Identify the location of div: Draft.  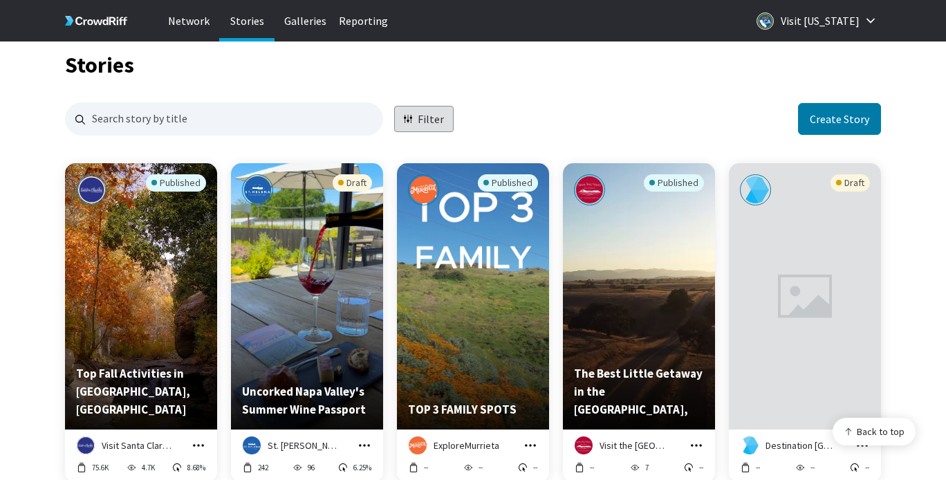
(352, 182).